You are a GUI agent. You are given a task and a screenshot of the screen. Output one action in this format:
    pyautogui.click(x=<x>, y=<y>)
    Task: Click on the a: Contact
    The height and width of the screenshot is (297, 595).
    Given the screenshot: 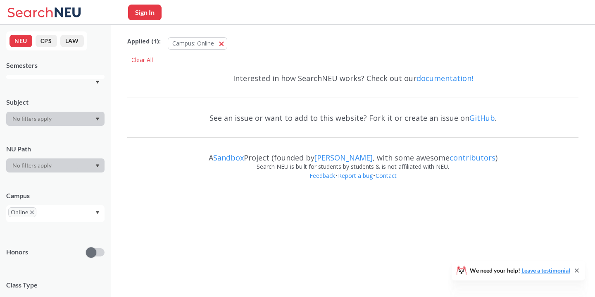 What is the action you would take?
    pyautogui.click(x=386, y=175)
    